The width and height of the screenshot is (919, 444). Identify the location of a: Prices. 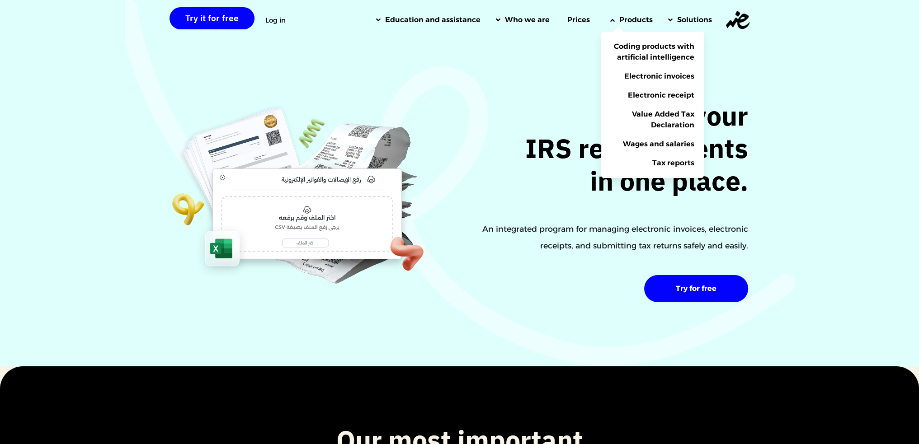
(579, 20).